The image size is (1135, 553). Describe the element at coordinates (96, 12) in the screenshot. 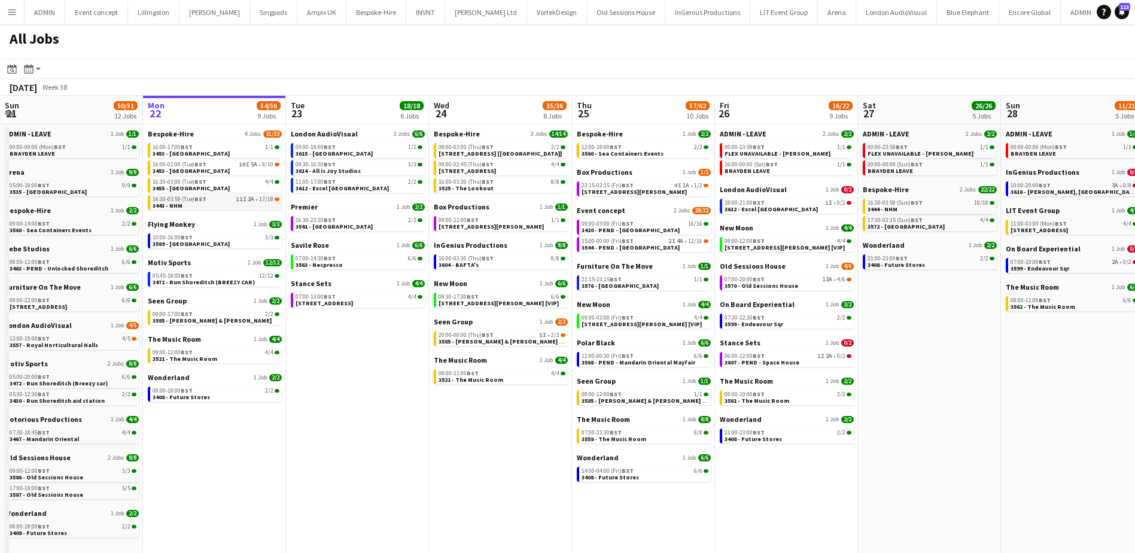

I see `button: Event concept` at that location.